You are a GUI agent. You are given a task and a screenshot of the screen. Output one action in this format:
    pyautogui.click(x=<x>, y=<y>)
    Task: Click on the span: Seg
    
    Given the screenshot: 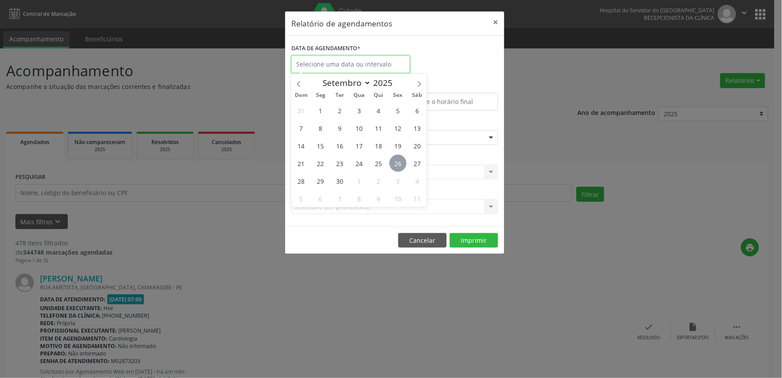 What is the action you would take?
    pyautogui.click(x=320, y=95)
    